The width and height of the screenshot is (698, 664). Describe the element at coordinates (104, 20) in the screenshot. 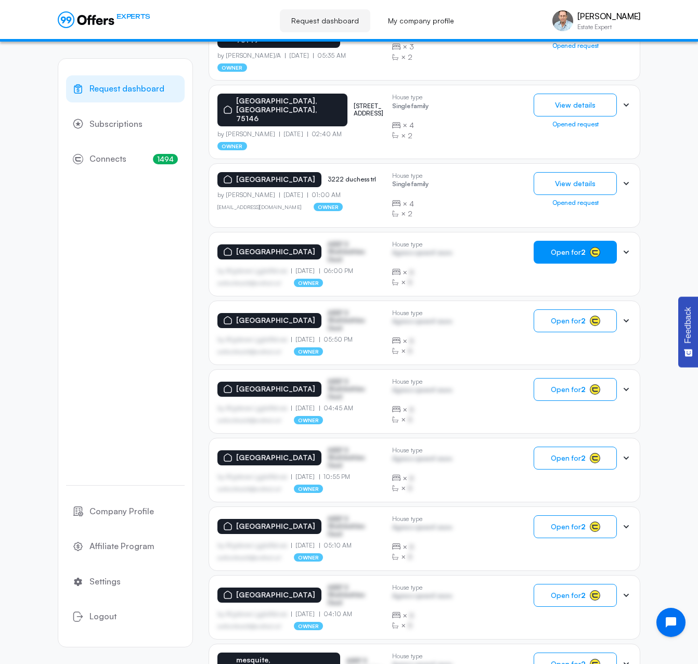

I see `a: EXPERTS` at that location.